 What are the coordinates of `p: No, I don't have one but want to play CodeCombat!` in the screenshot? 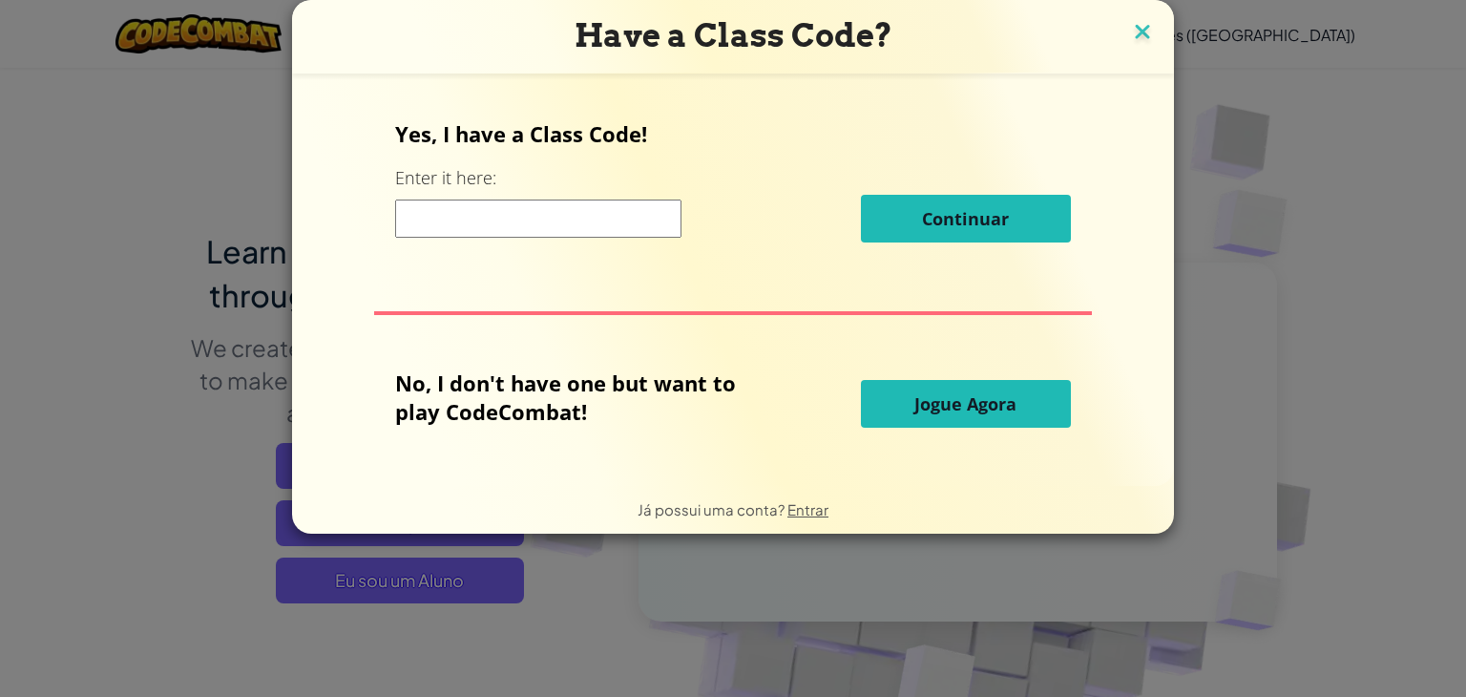 It's located at (579, 397).